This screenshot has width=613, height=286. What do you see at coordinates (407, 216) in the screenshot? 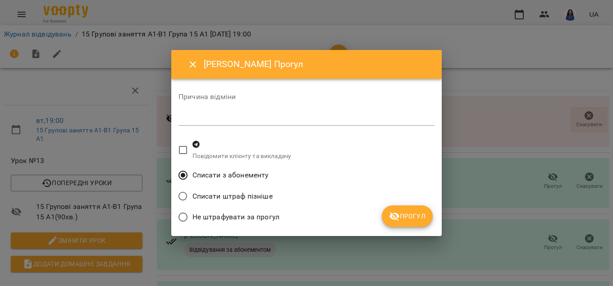
I see `button: Прогул` at bounding box center [407, 216].